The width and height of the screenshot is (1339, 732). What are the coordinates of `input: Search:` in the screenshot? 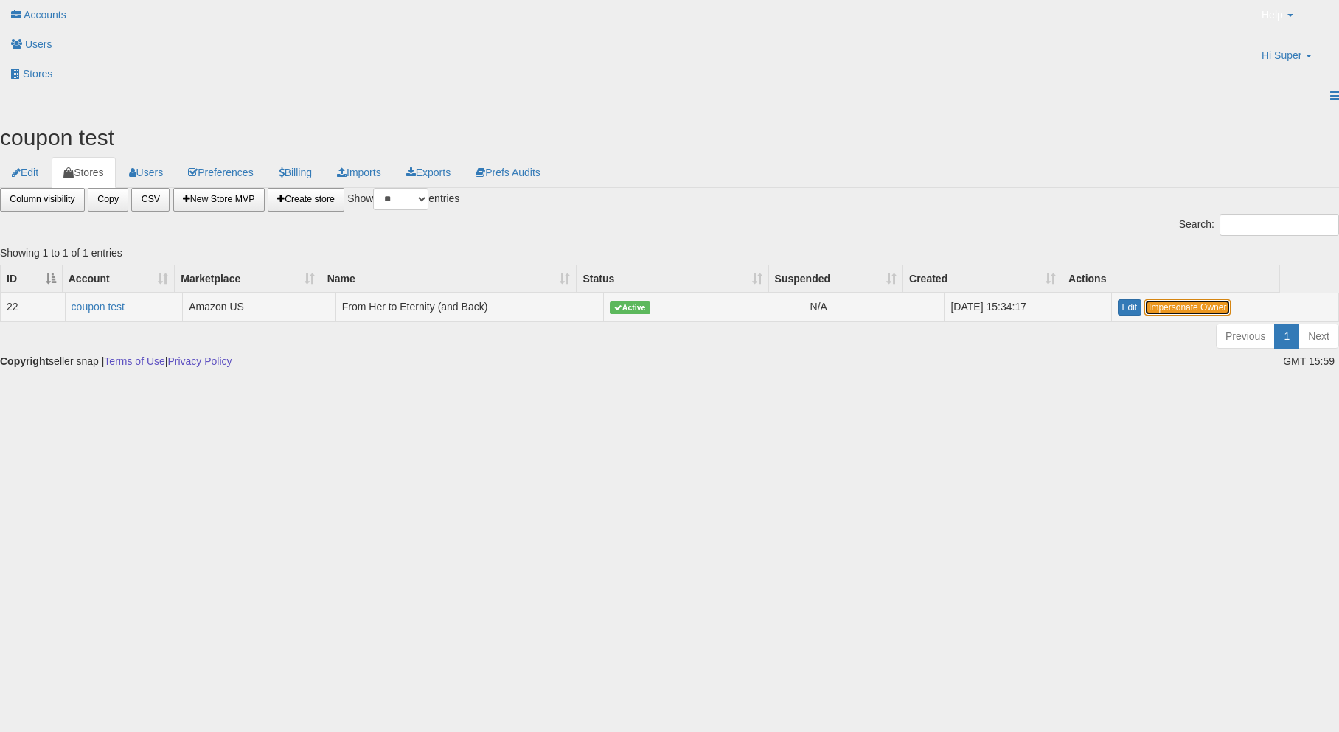 It's located at (1279, 225).